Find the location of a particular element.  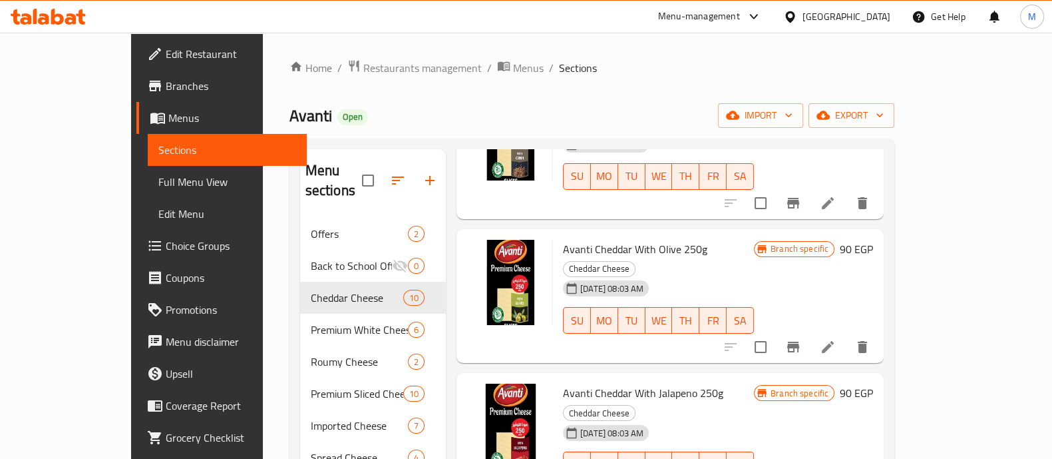

div: Open is located at coordinates (353, 117).